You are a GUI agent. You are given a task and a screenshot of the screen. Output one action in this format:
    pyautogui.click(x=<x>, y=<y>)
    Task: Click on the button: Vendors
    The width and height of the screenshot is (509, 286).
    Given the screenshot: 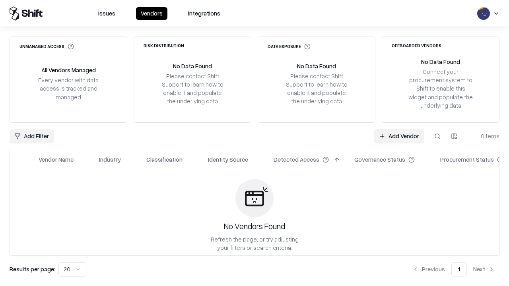 What is the action you would take?
    pyautogui.click(x=151, y=14)
    